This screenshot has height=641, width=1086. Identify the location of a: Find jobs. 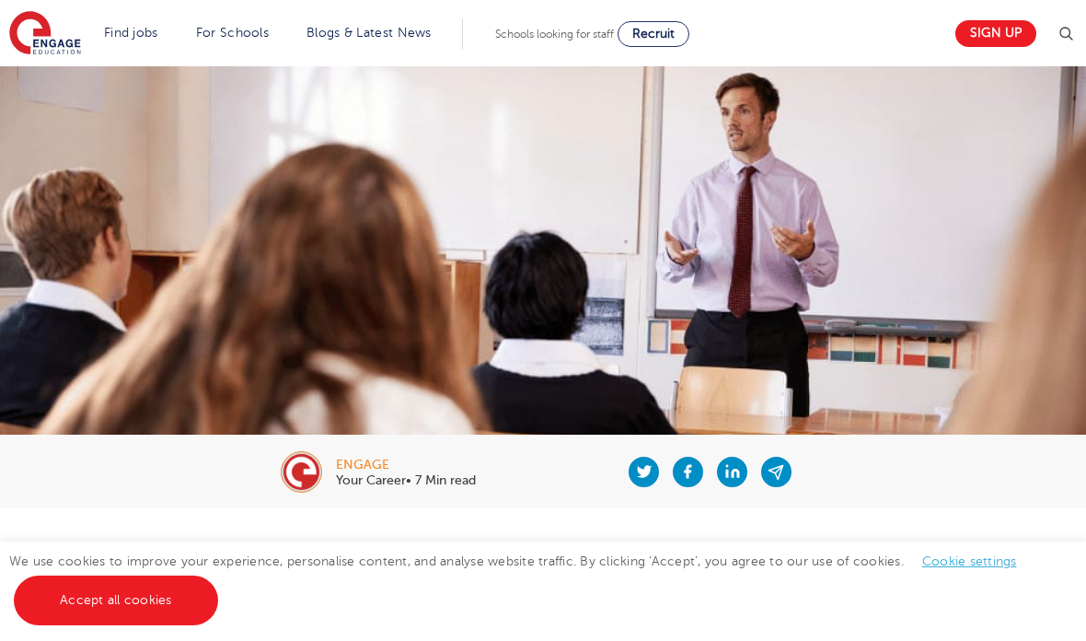
(131, 32).